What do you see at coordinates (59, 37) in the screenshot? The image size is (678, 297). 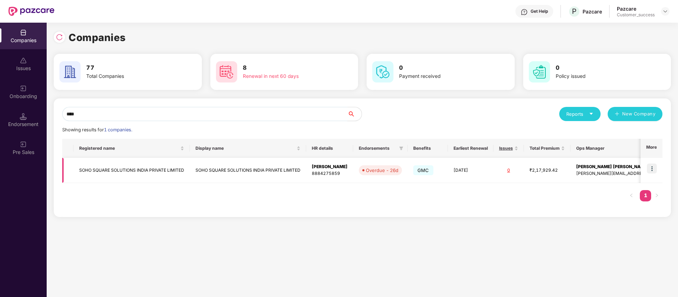 I see `img: svg+xml;base64,PHN2ZyBpZD0iUmVsb2FkLTMyeDMyIiB4bWxucz0iaHR0cDovL3d3dy53My5vcmcvMjAwMC9zdmciIHdpZH...` at bounding box center [59, 37].